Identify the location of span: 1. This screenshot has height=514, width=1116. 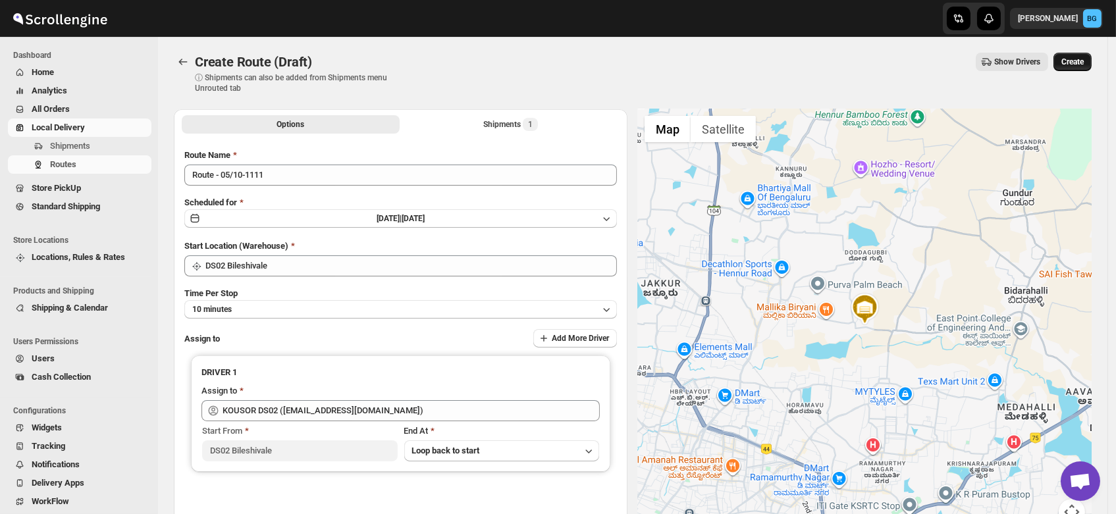
(530, 124).